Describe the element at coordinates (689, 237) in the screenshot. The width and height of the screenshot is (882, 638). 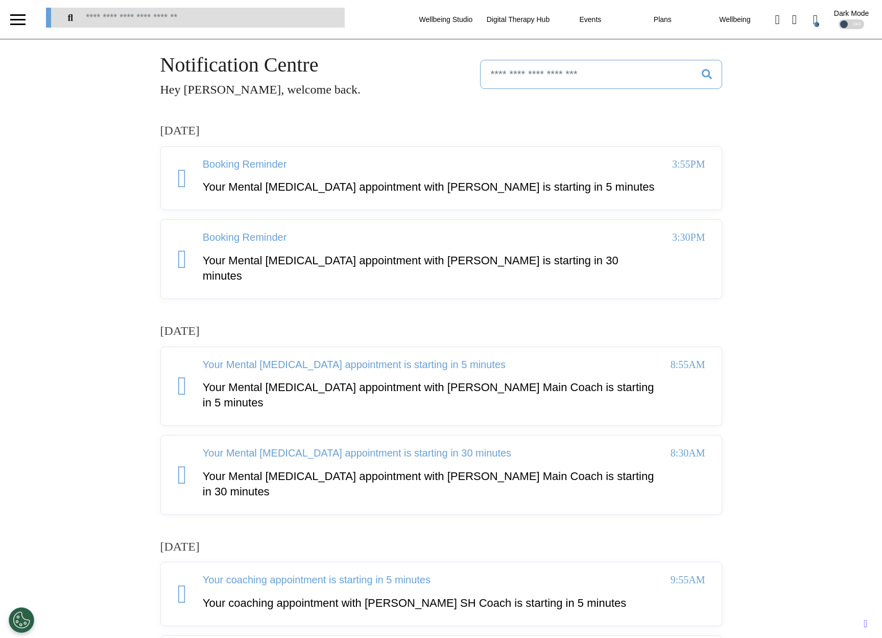
I see `span: 3:30PM` at that location.